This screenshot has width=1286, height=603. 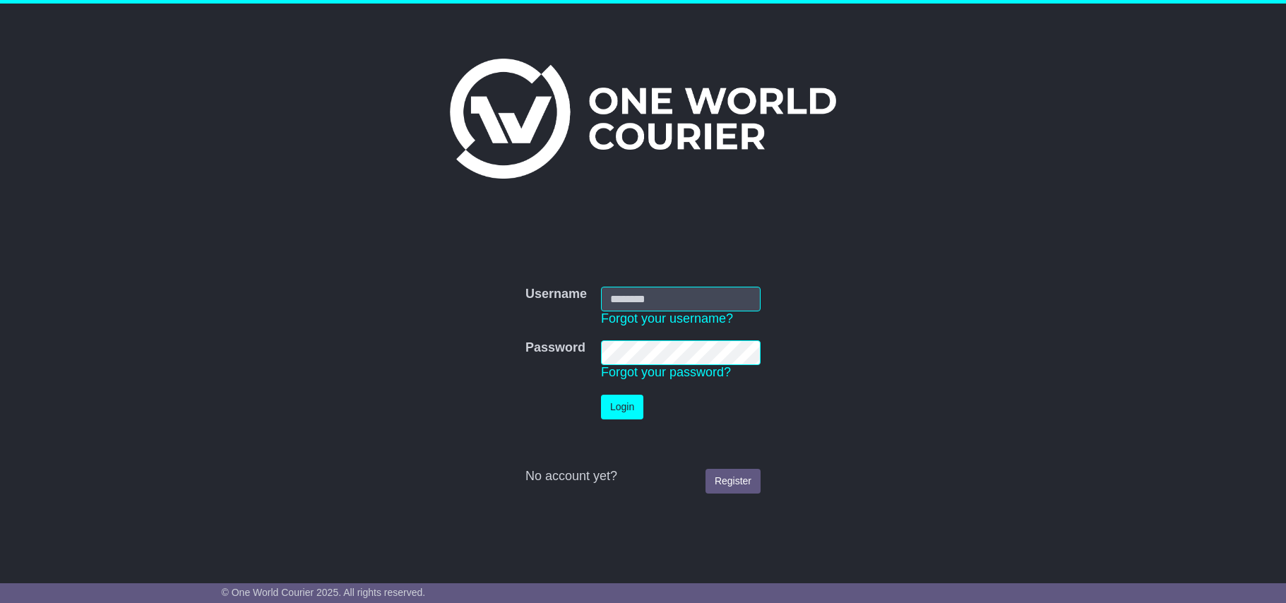 What do you see at coordinates (323, 593) in the screenshot?
I see `span: © One World Courier 2025. All rights reserved.` at bounding box center [323, 593].